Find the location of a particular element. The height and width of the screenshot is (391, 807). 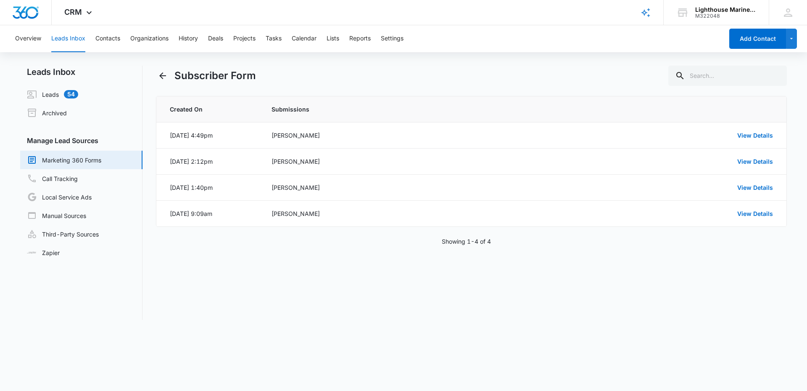

button: Tasks is located at coordinates (274, 39).